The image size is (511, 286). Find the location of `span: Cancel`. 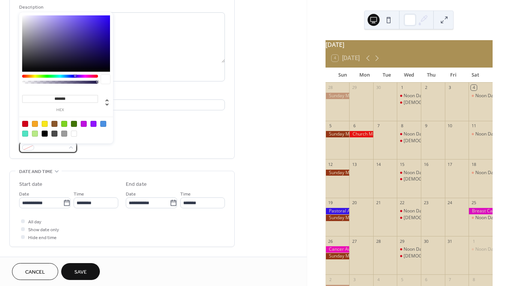

span: Cancel is located at coordinates (35, 272).